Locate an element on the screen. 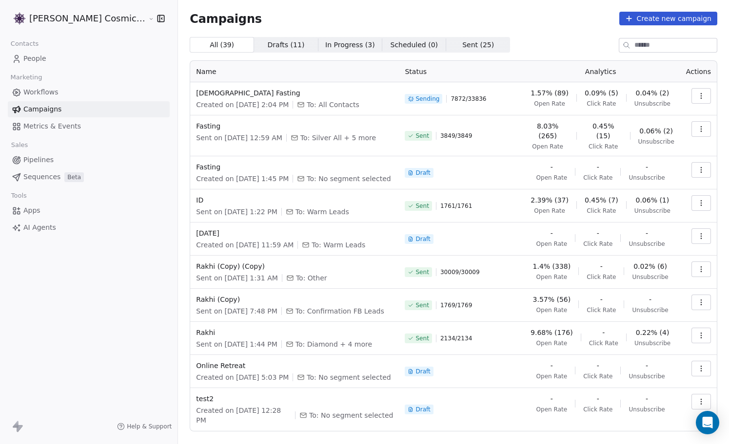 Image resolution: width=729 pixels, height=444 pixels. span: test2 is located at coordinates (294, 399).